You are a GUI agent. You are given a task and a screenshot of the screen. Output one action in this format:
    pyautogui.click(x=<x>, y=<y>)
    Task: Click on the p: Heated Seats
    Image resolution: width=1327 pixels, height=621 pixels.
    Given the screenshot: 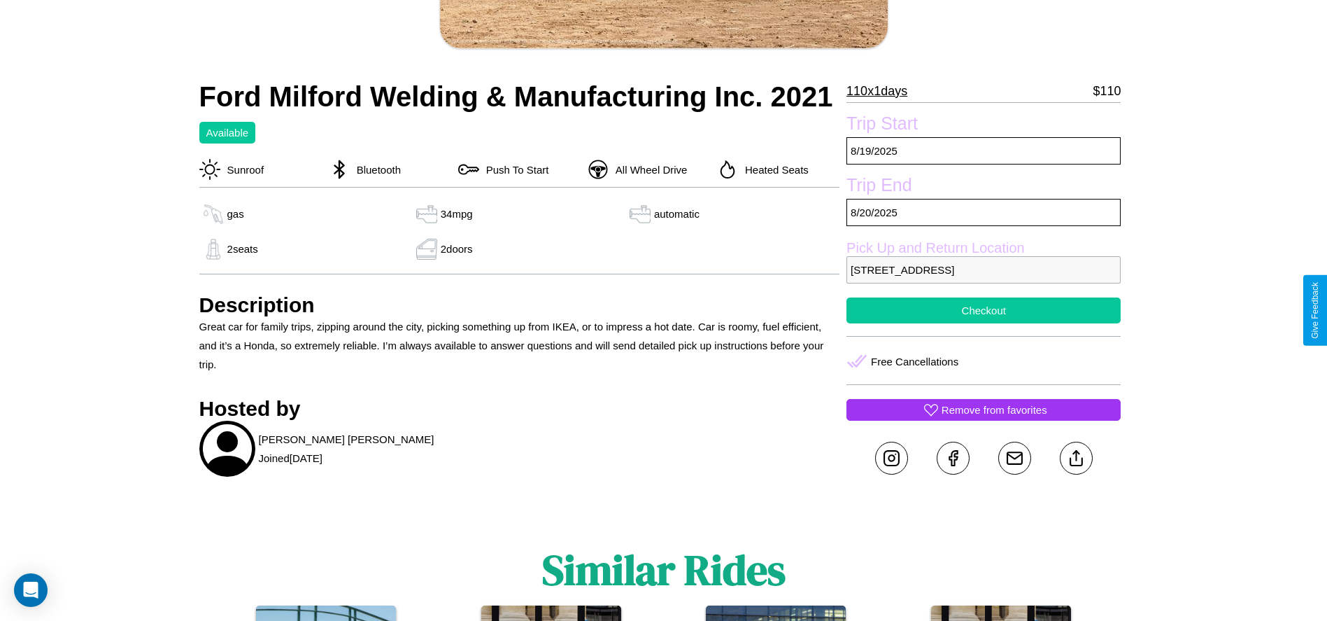 What is the action you would take?
    pyautogui.click(x=773, y=169)
    